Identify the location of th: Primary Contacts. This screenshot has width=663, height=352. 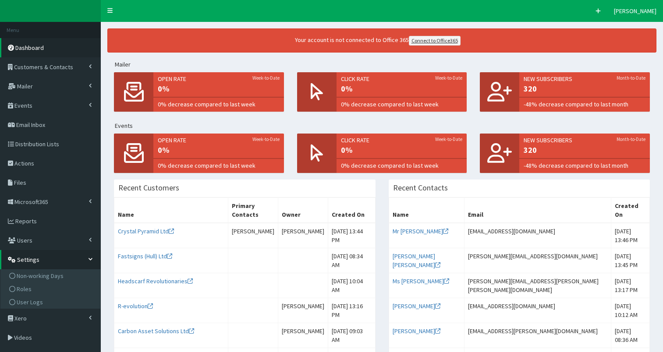
(253, 211).